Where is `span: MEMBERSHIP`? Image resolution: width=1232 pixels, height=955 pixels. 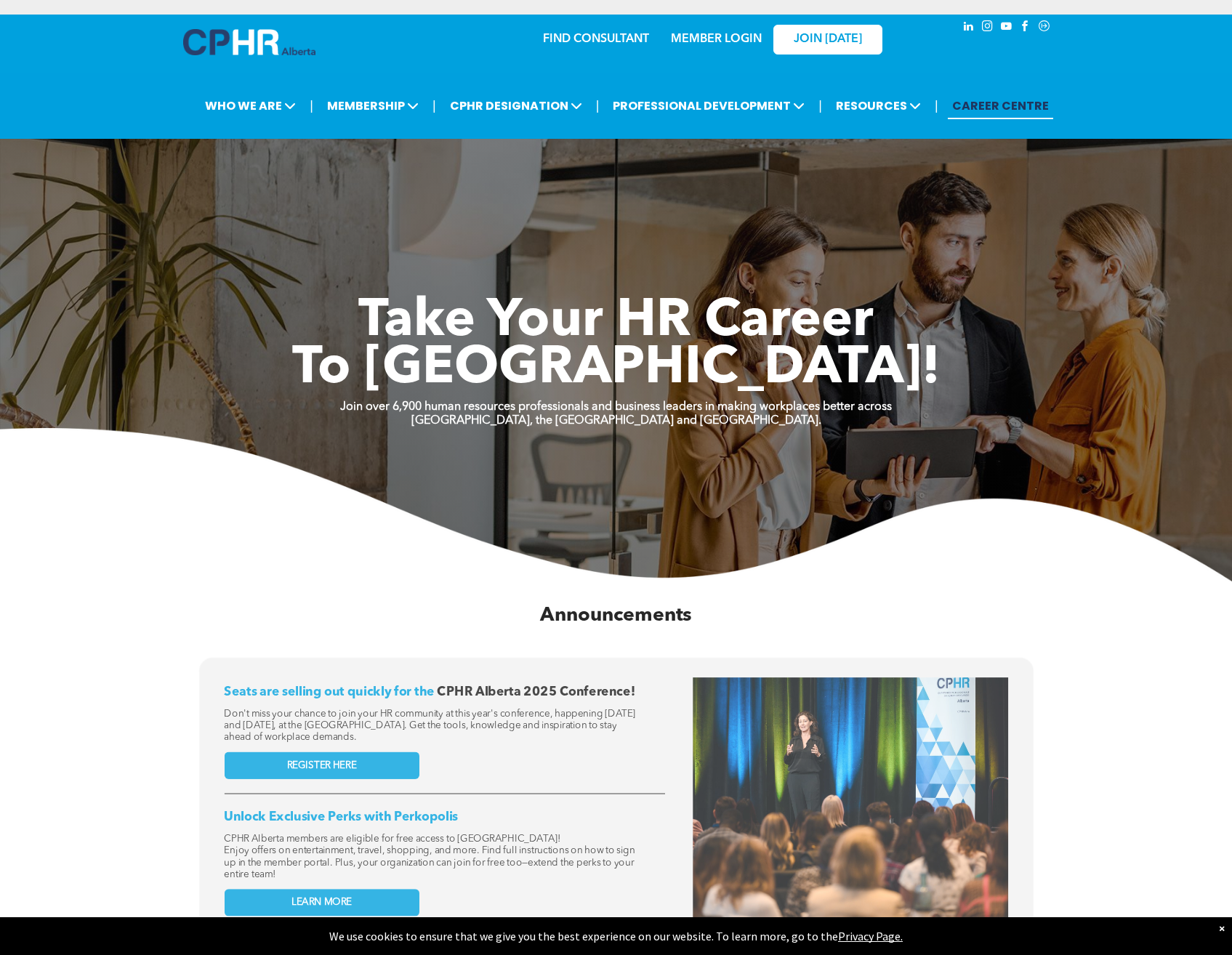 span: MEMBERSHIP is located at coordinates (373, 105).